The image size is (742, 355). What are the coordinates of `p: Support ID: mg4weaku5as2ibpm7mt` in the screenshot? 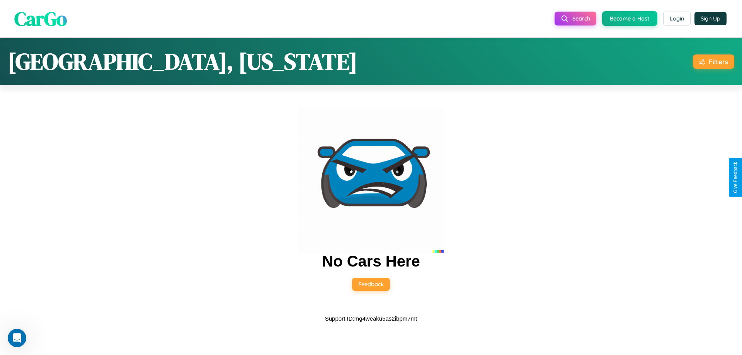 It's located at (371, 318).